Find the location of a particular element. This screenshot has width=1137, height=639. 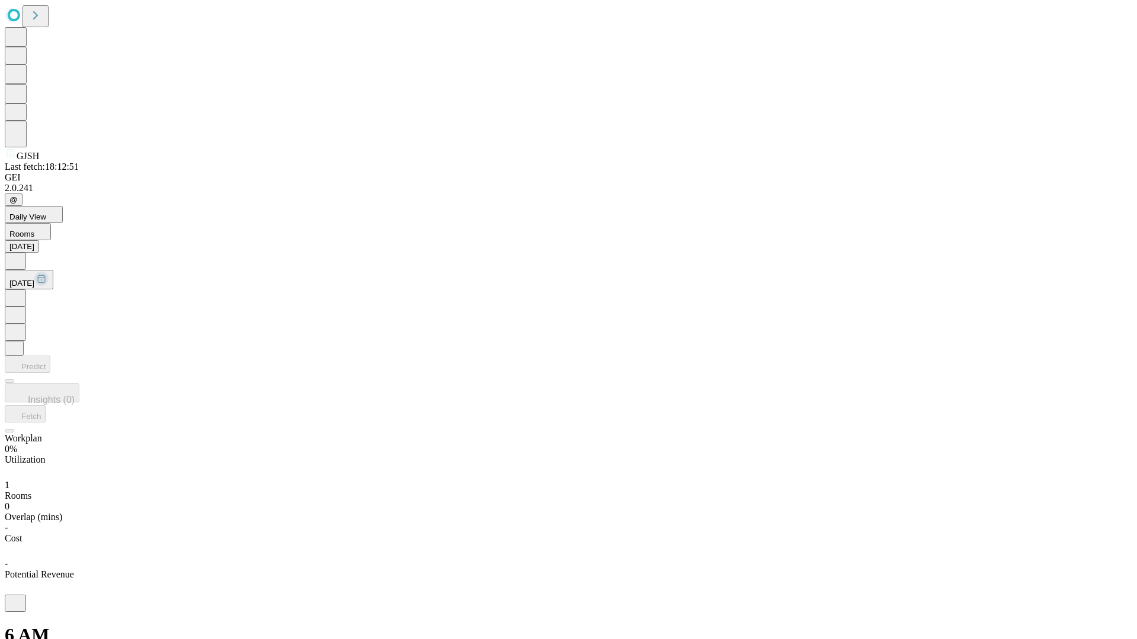

span: Daily View is located at coordinates (28, 217).